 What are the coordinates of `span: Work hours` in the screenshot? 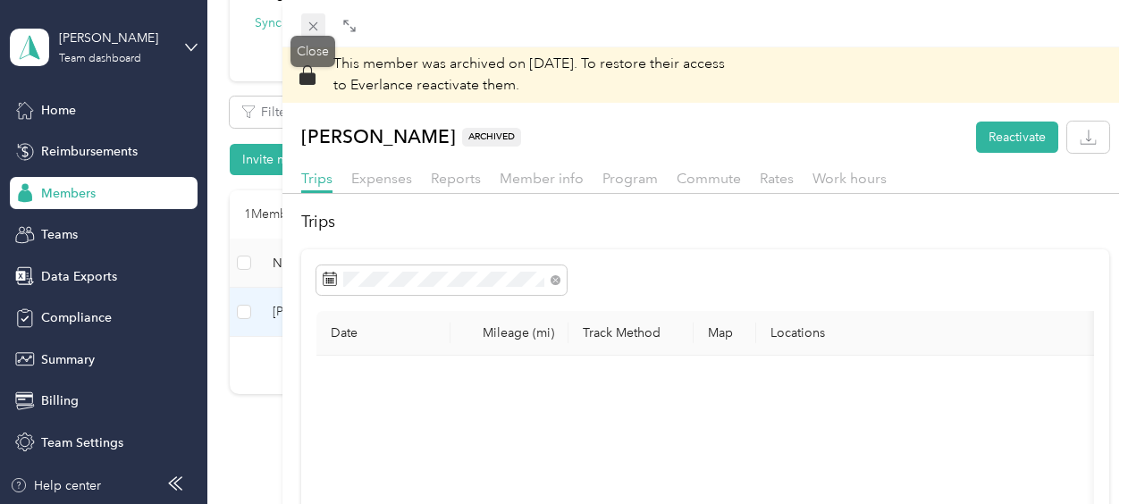 It's located at (849, 178).